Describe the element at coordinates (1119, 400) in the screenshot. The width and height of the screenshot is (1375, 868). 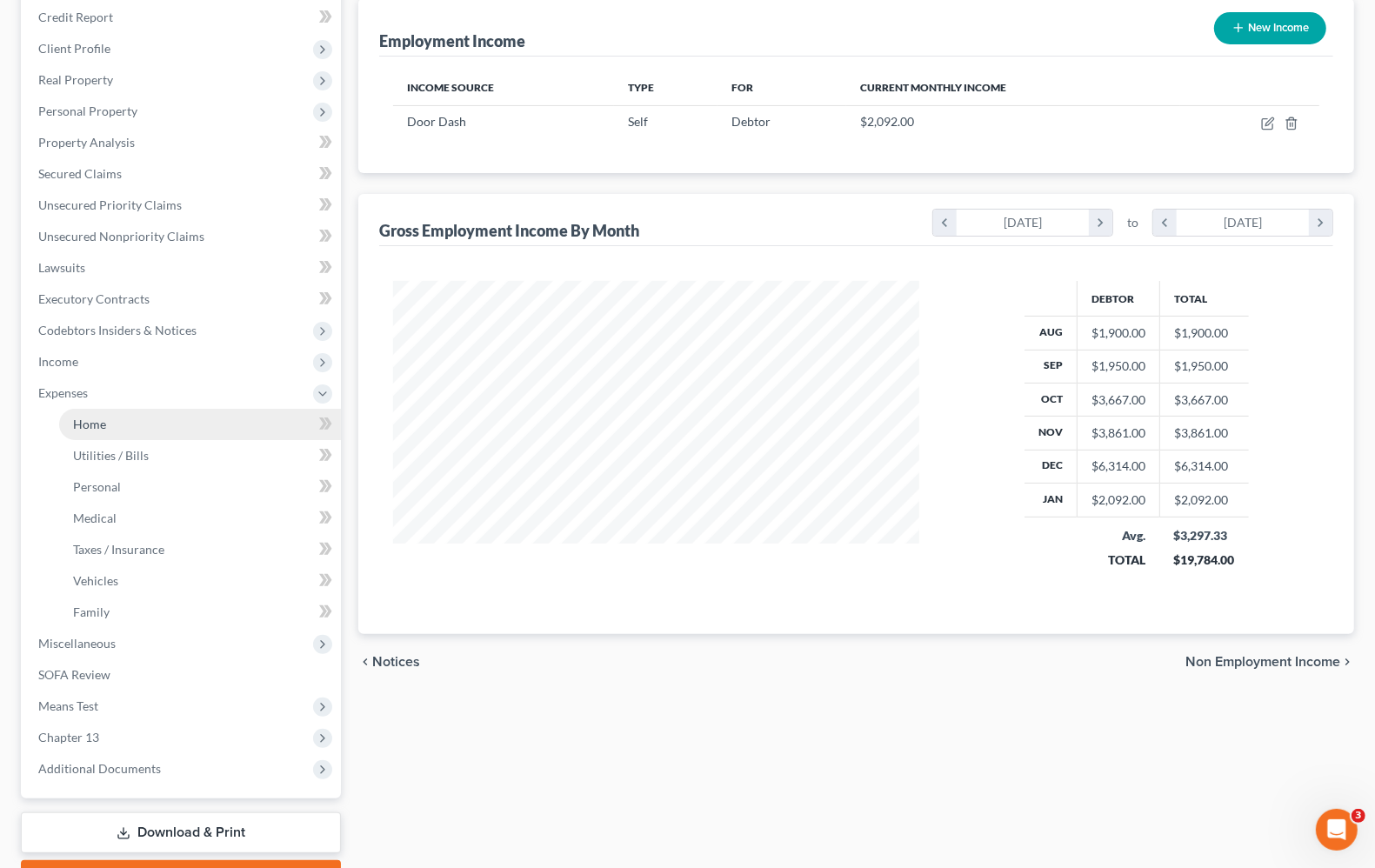
I see `div: $3,667.00` at that location.